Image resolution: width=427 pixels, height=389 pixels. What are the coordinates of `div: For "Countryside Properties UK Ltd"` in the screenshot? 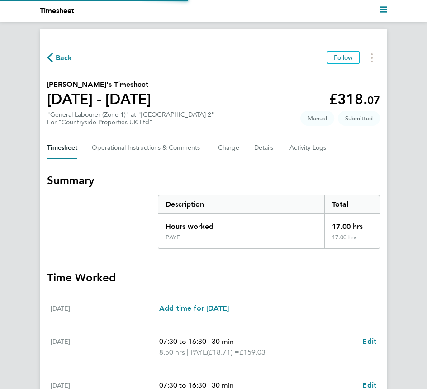 It's located at (131, 122).